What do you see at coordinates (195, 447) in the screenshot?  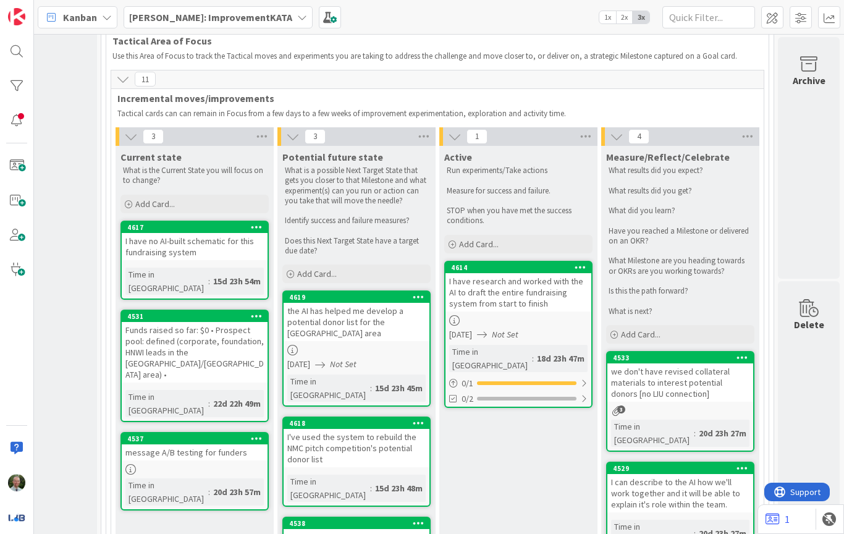 I see `div: 4537message A/B testing for funders` at bounding box center [195, 447].